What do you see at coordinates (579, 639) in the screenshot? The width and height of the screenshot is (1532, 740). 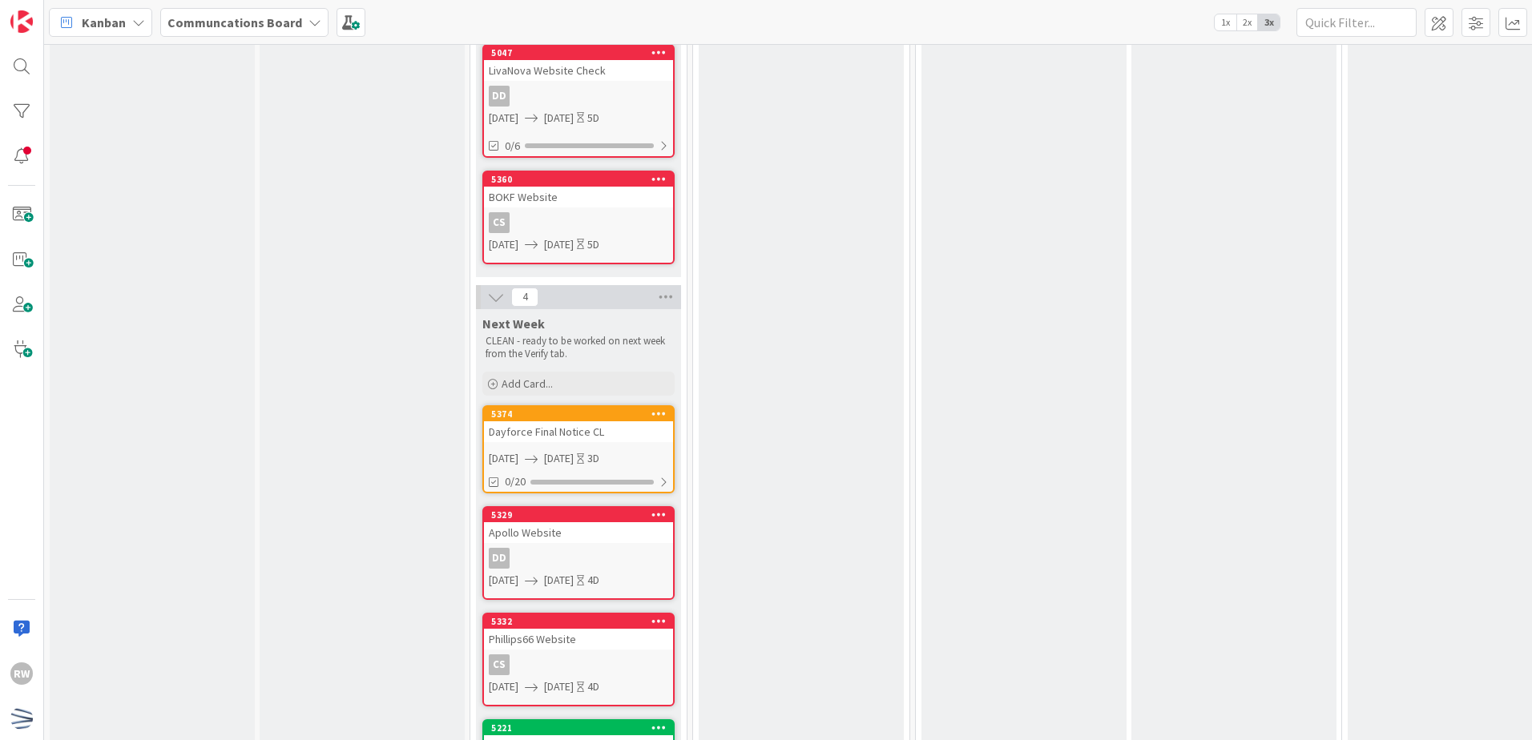 I see `div: Phillips66 Website` at bounding box center [579, 639].